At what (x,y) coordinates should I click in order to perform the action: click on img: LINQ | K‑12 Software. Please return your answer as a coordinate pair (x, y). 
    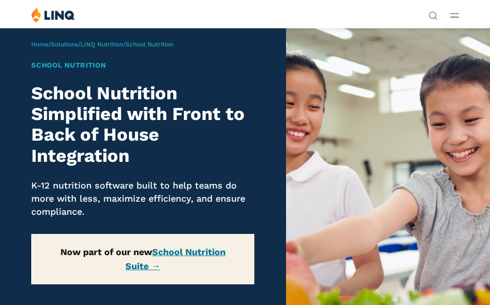
    Looking at the image, I should click on (53, 15).